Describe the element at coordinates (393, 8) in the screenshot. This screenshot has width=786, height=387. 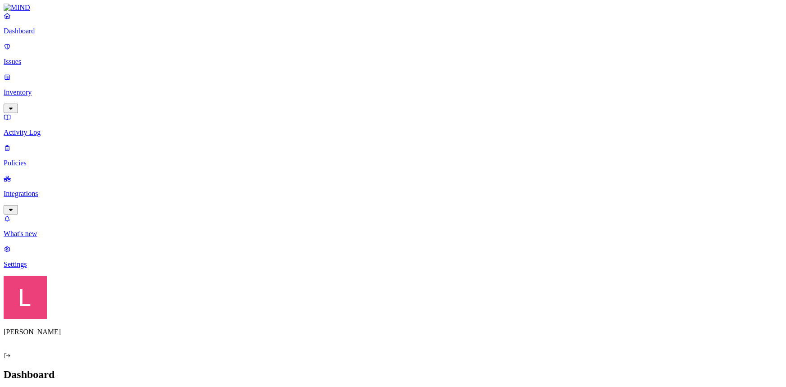
I see `a: MIND` at that location.